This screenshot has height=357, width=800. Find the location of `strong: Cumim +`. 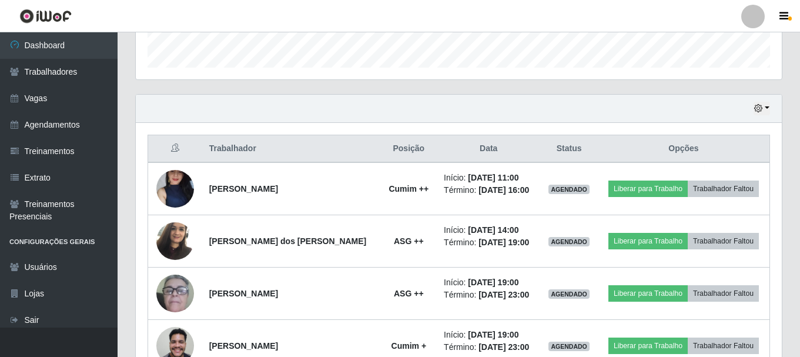

strong: Cumim + is located at coordinates (409, 346).